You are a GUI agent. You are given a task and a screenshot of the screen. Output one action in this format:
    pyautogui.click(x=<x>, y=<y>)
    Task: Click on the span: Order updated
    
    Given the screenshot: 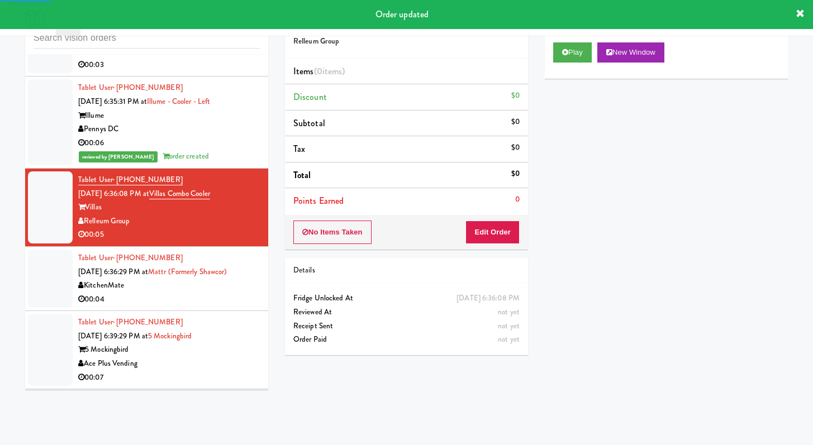 What is the action you would take?
    pyautogui.click(x=402, y=14)
    